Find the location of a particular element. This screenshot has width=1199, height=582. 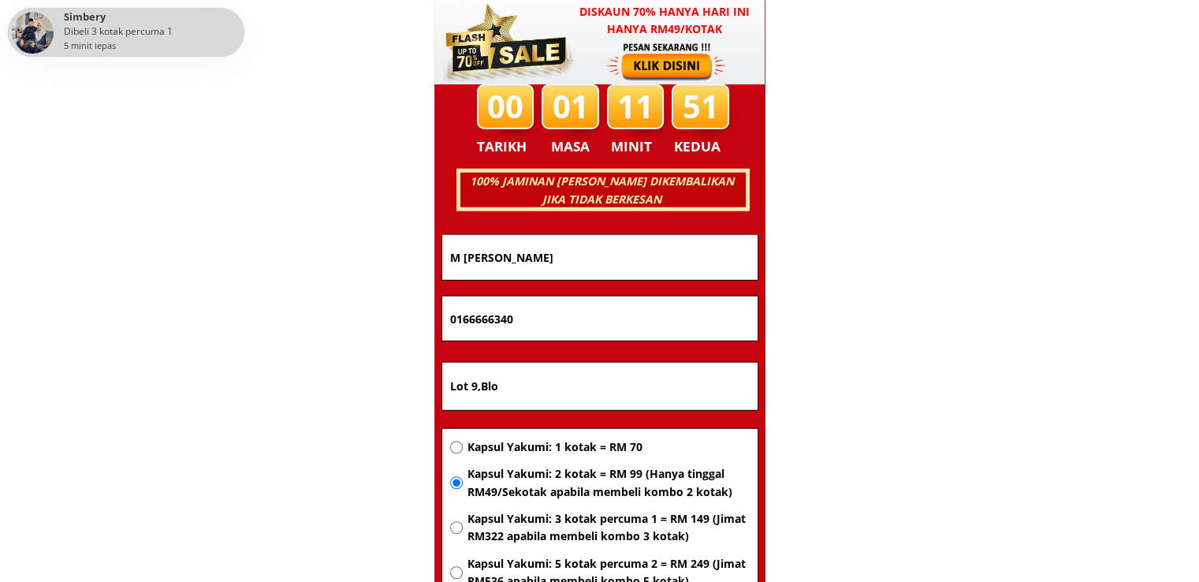

span: Kapsul Yakumi: 2 kotak = RM 99 (Hanya tinggal RM49/Sekotak apabila membeli kombo 2 kotak) is located at coordinates (608, 482).